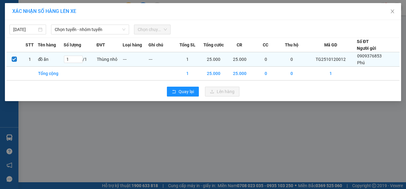 This screenshot has height=189, width=406. I want to click on button: rollbackQuay lại, so click(183, 92).